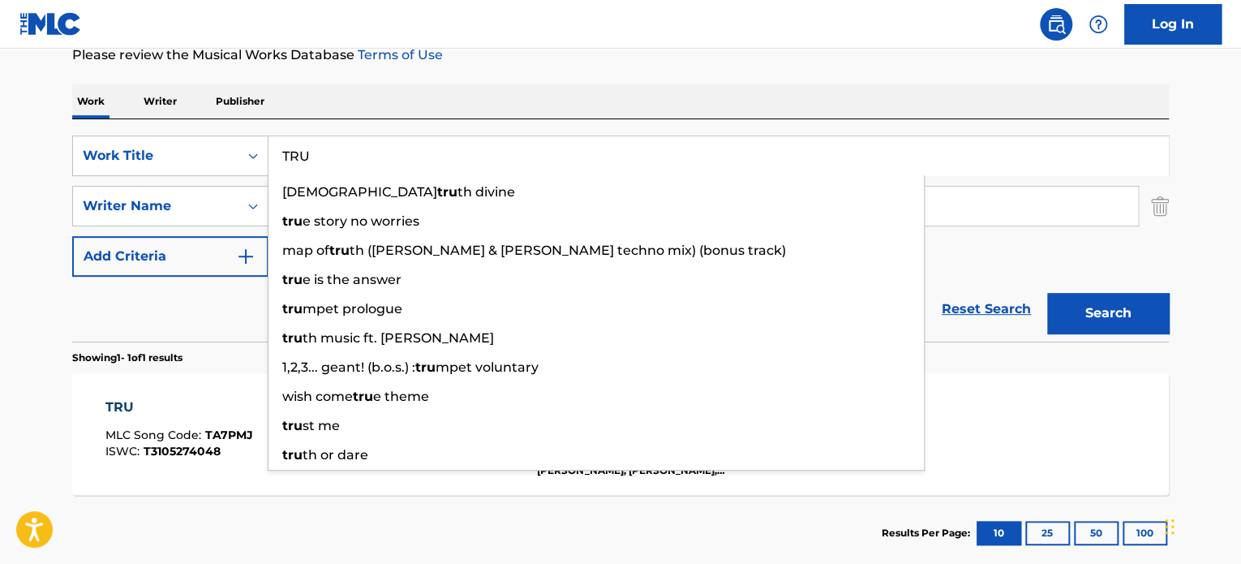 The width and height of the screenshot is (1241, 564). What do you see at coordinates (179, 407) in the screenshot?
I see `div: TRU` at bounding box center [179, 407].